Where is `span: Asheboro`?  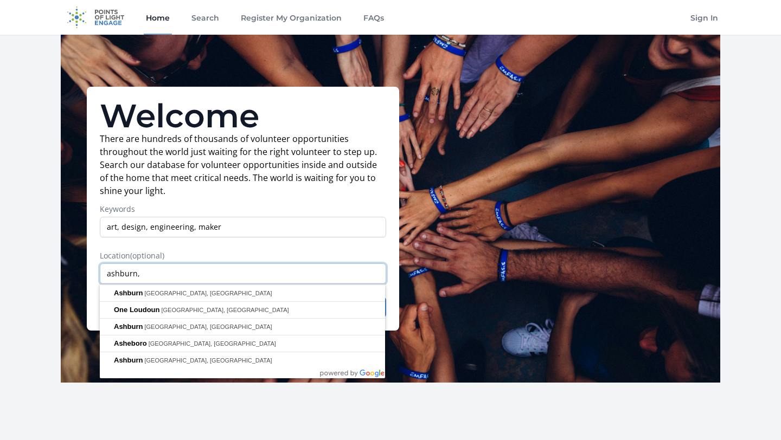
span: Asheboro is located at coordinates (130, 343).